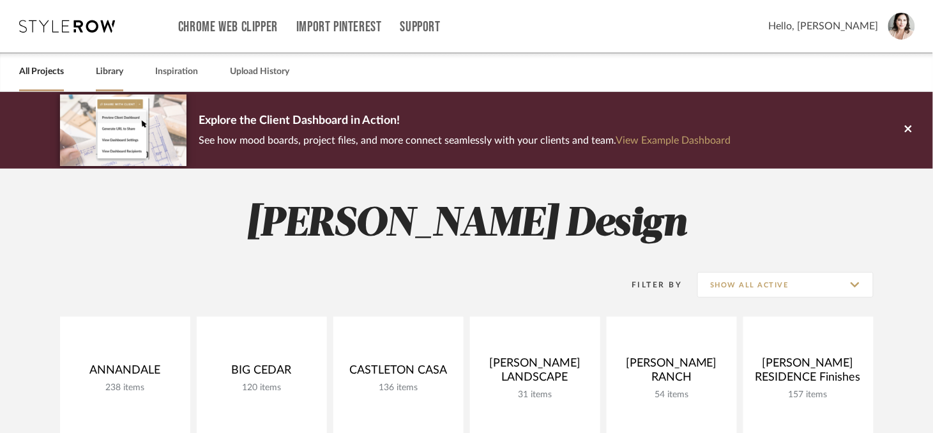 This screenshot has width=933, height=433. I want to click on div: 31 items, so click(535, 395).